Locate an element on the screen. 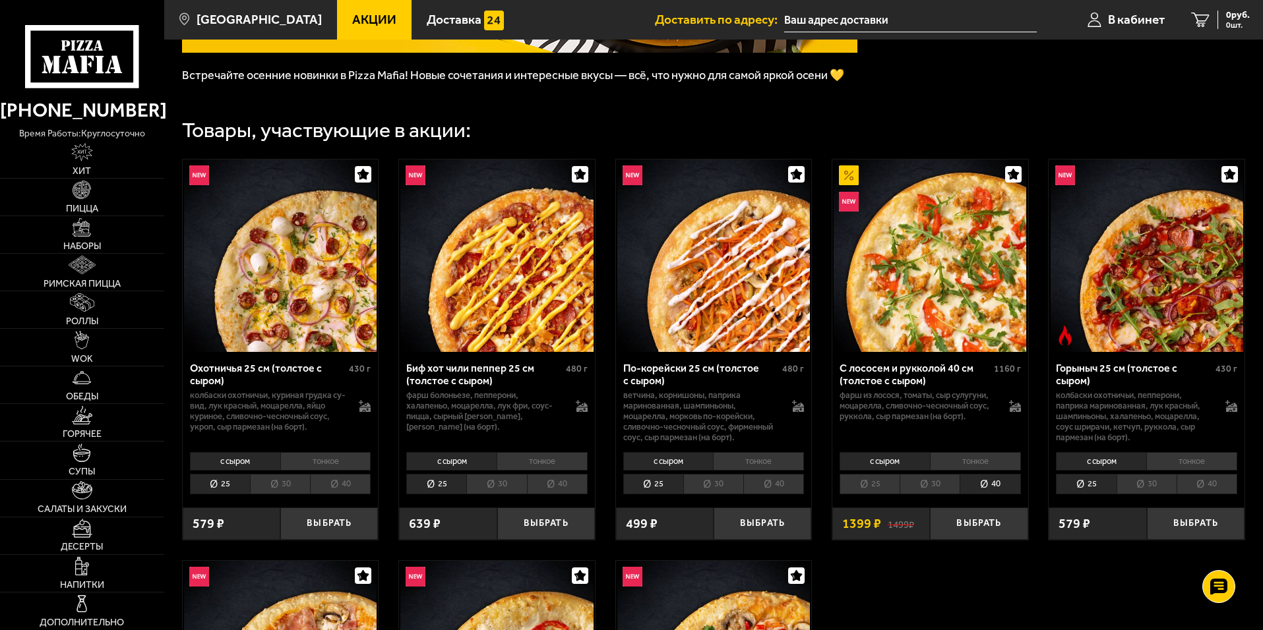  span: Дополнительно is located at coordinates (82, 623).